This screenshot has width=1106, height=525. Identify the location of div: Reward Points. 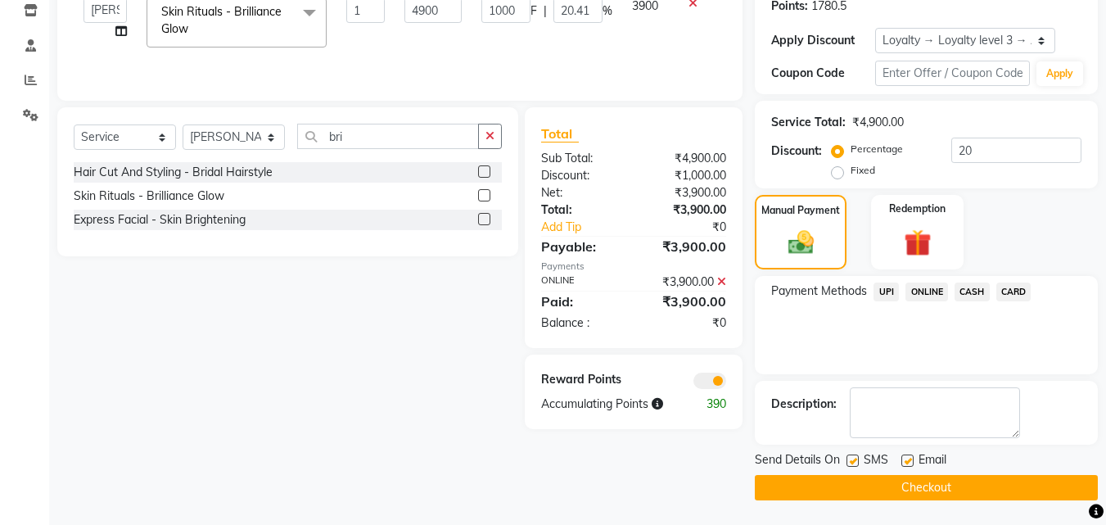
(581, 380).